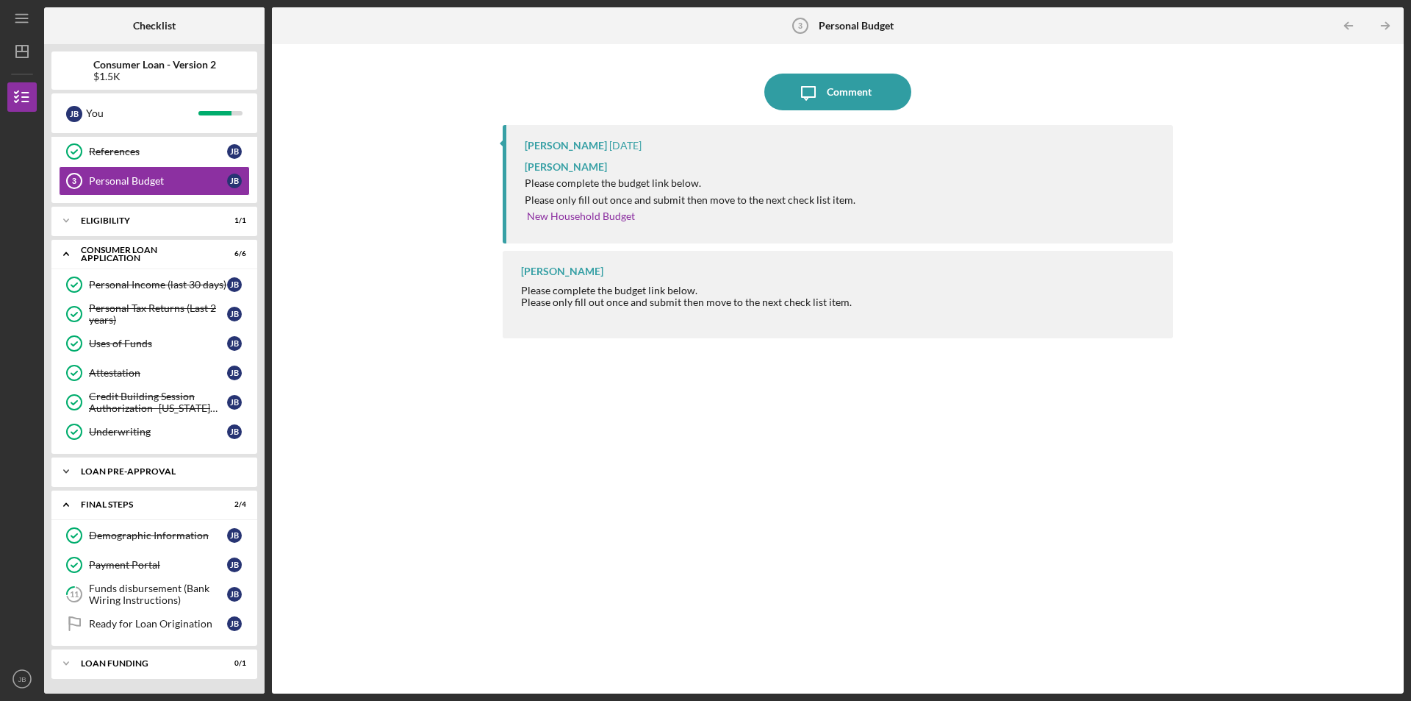 This screenshot has height=701, width=1411. Describe the element at coordinates (154, 594) in the screenshot. I see `a: 11Funds disbursement (Bank Wiring Instructions)JB` at that location.